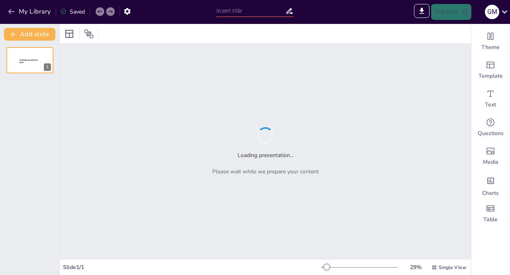 Image resolution: width=510 pixels, height=275 pixels. Describe the element at coordinates (451, 12) in the screenshot. I see `button: Present` at that location.